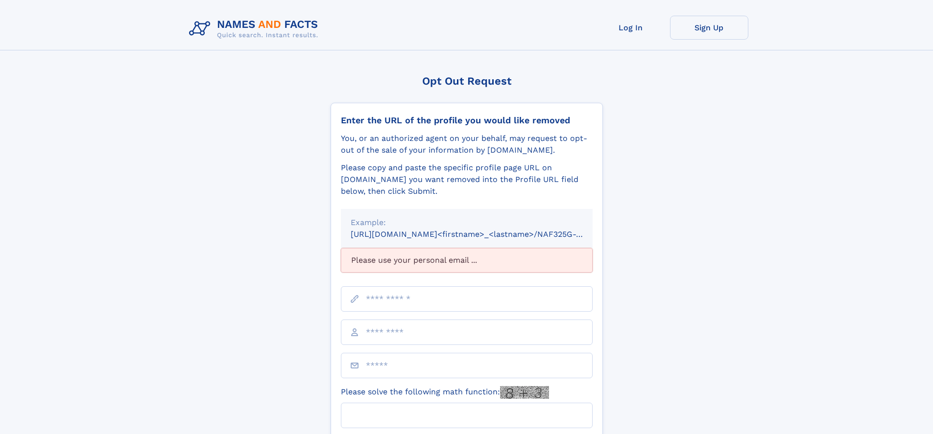  I want to click on img: Logo Names and Facts, so click(256, 29).